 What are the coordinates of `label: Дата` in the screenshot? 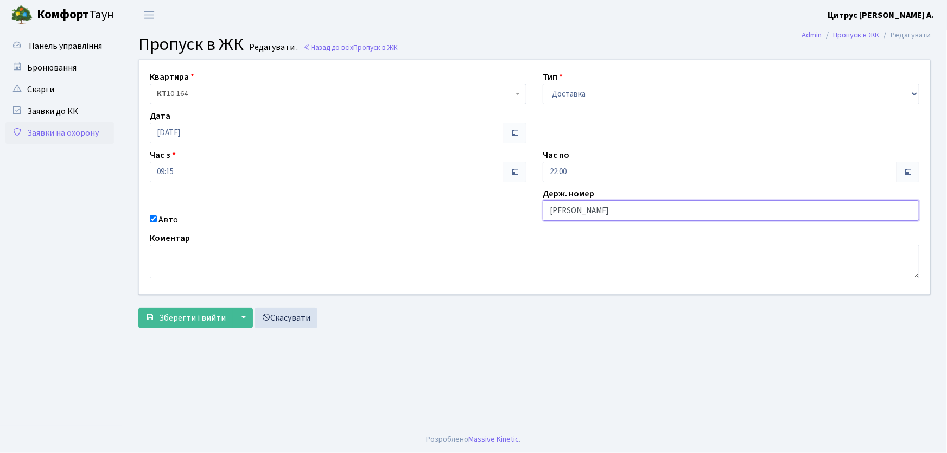 It's located at (160, 116).